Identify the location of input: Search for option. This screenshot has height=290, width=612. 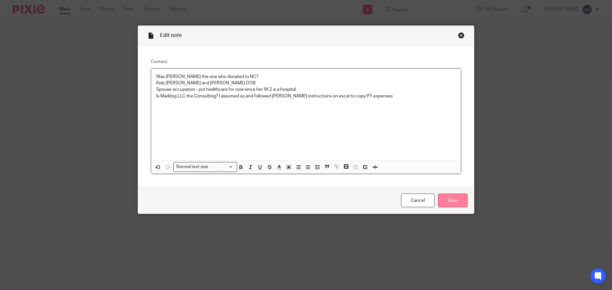
(222, 167).